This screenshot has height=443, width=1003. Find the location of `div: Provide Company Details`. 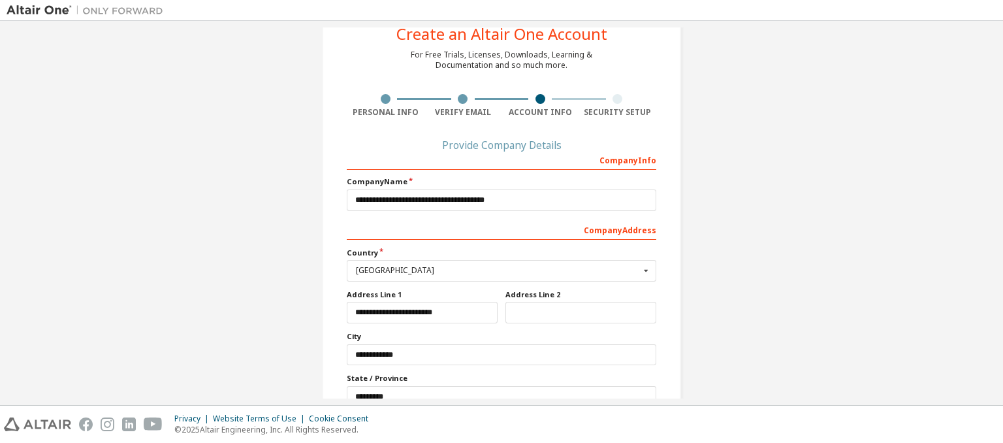

div: Provide Company Details is located at coordinates (502, 145).